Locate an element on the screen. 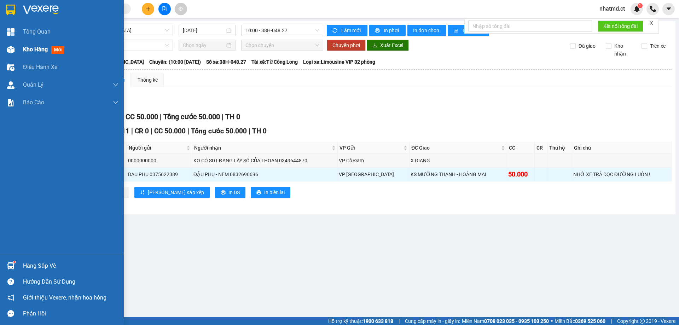 The image size is (679, 325). span: ĐC Giao is located at coordinates (456, 148).